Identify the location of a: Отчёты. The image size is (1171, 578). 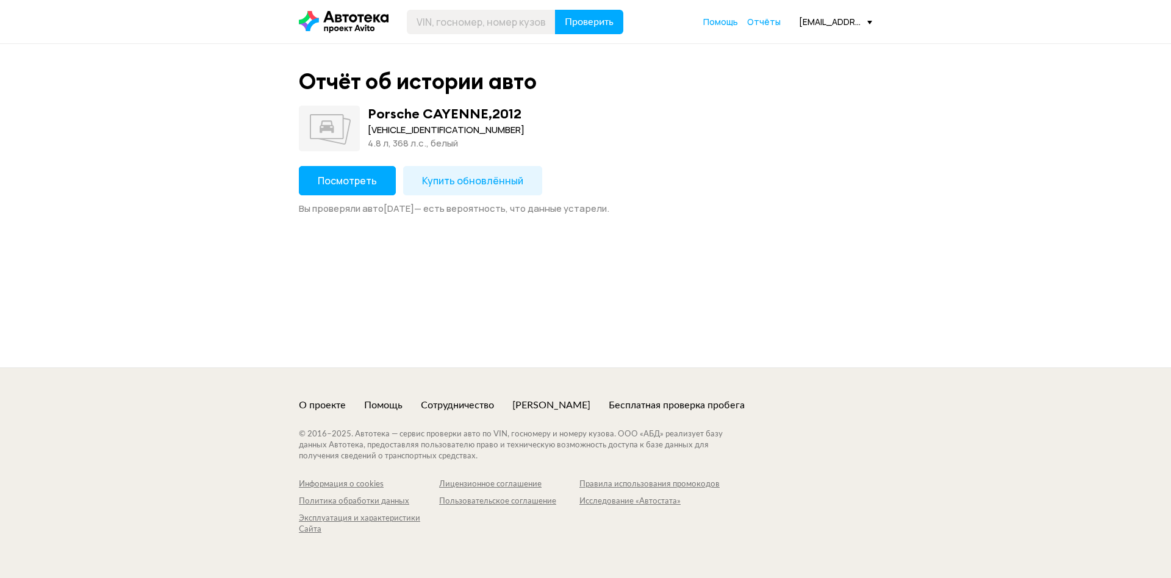
(764, 22).